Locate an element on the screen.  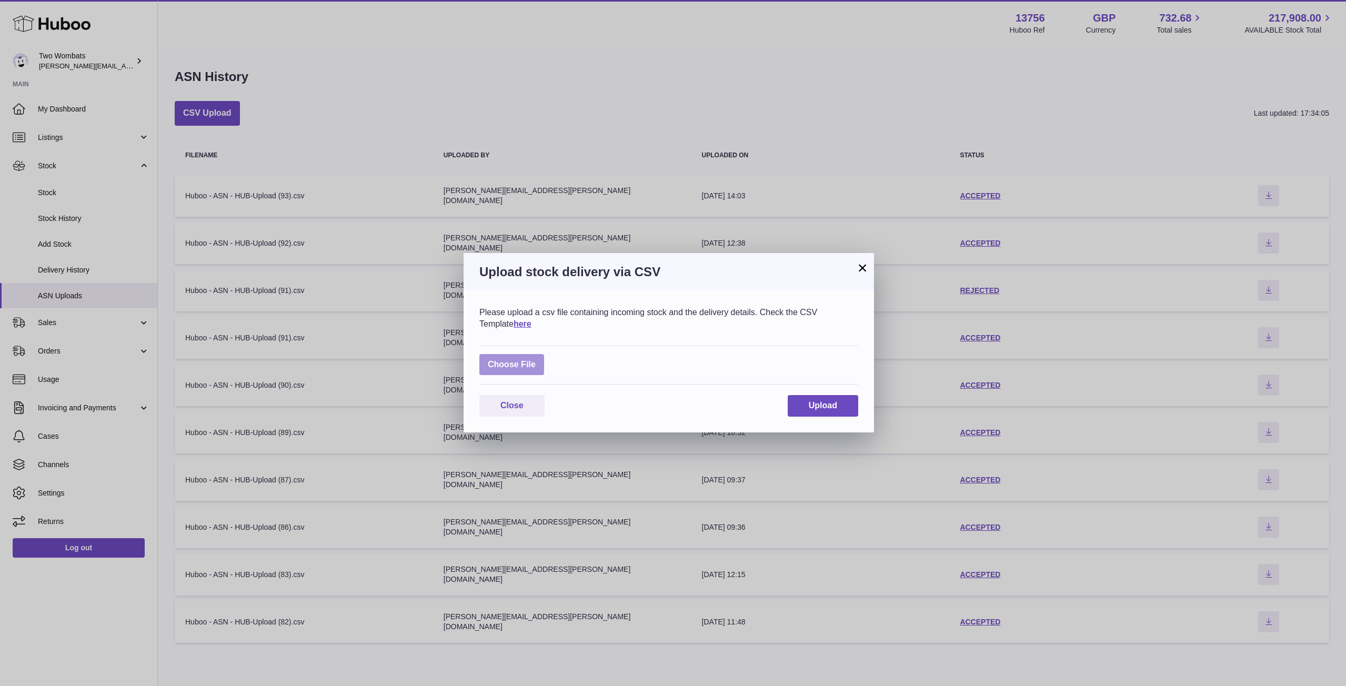
span: Choose File is located at coordinates (511, 365).